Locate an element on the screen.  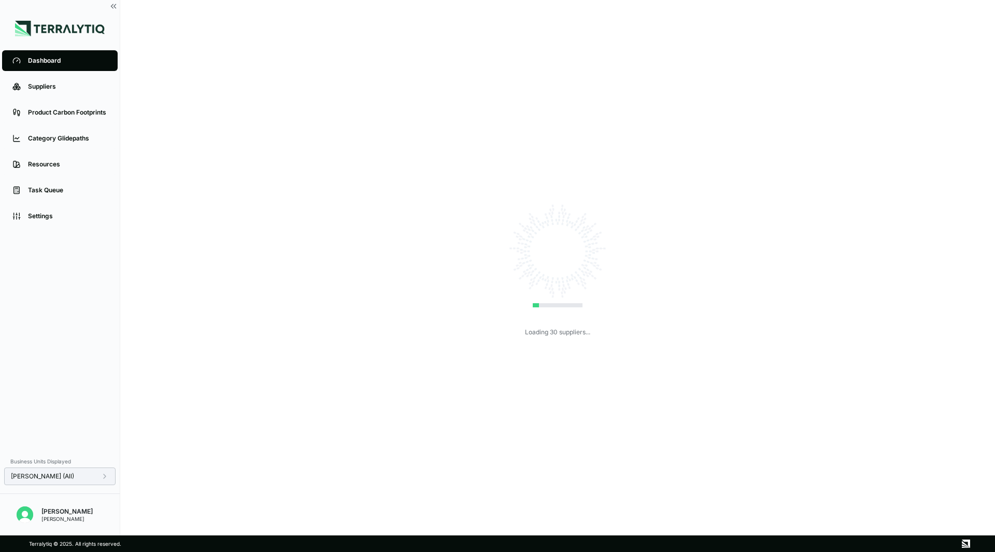
img: Loading is located at coordinates (558, 251).